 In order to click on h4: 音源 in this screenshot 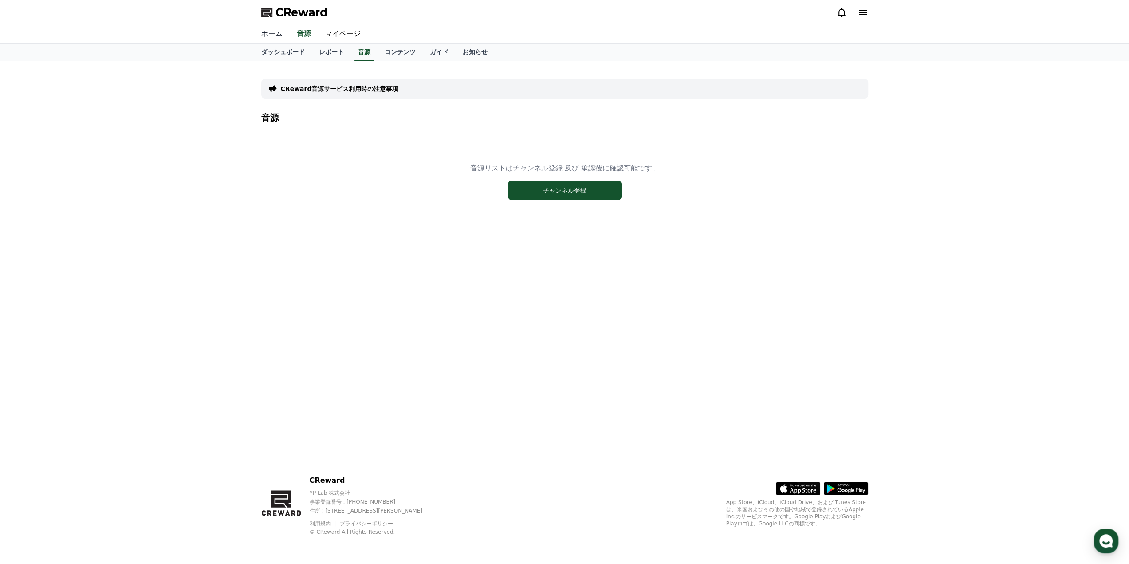, I will do `click(565, 118)`.